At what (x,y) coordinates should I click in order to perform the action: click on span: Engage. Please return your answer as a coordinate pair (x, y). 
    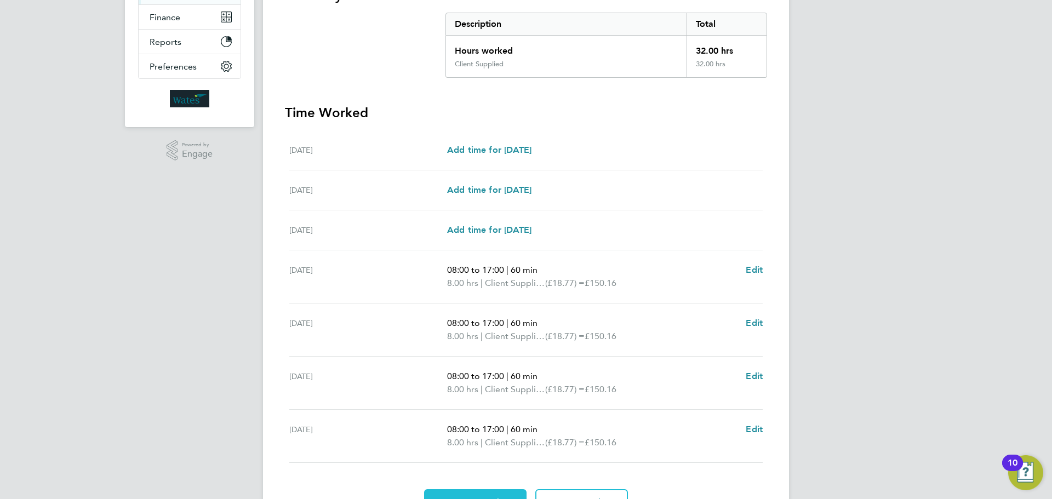
    Looking at the image, I should click on (197, 154).